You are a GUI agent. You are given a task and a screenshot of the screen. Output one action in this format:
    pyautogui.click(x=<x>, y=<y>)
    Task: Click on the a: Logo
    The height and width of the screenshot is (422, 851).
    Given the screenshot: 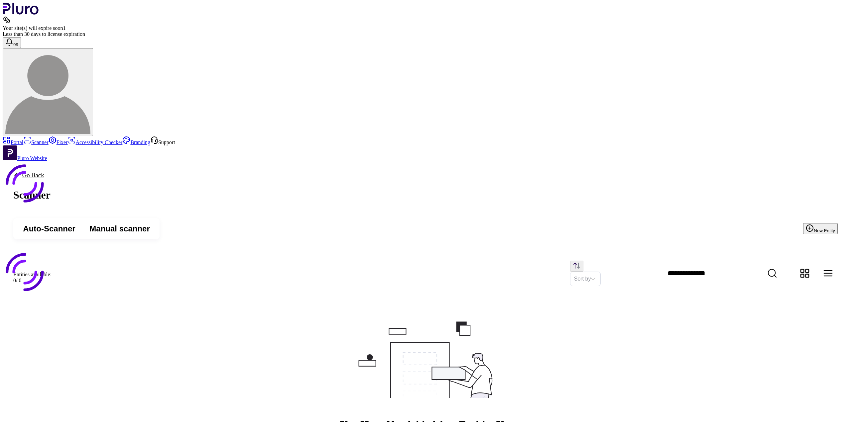 What is the action you would take?
    pyautogui.click(x=21, y=13)
    